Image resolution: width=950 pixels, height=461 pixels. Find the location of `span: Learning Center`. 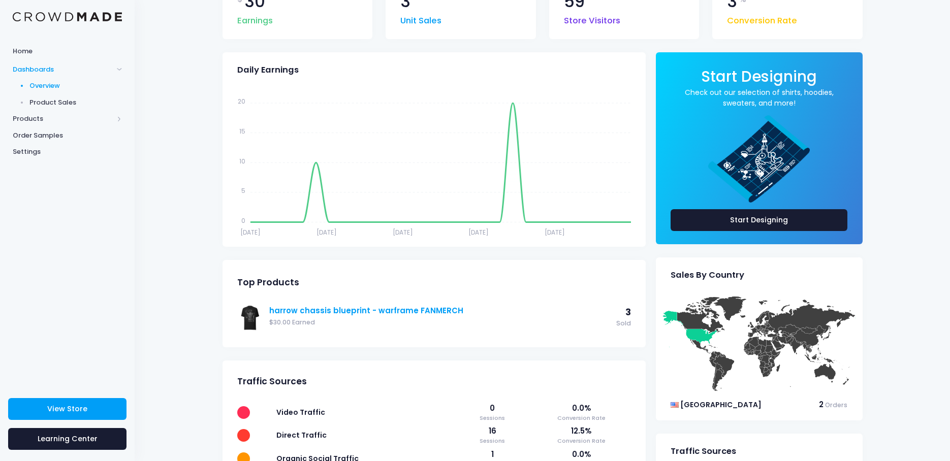

span: Learning Center is located at coordinates (68, 439).